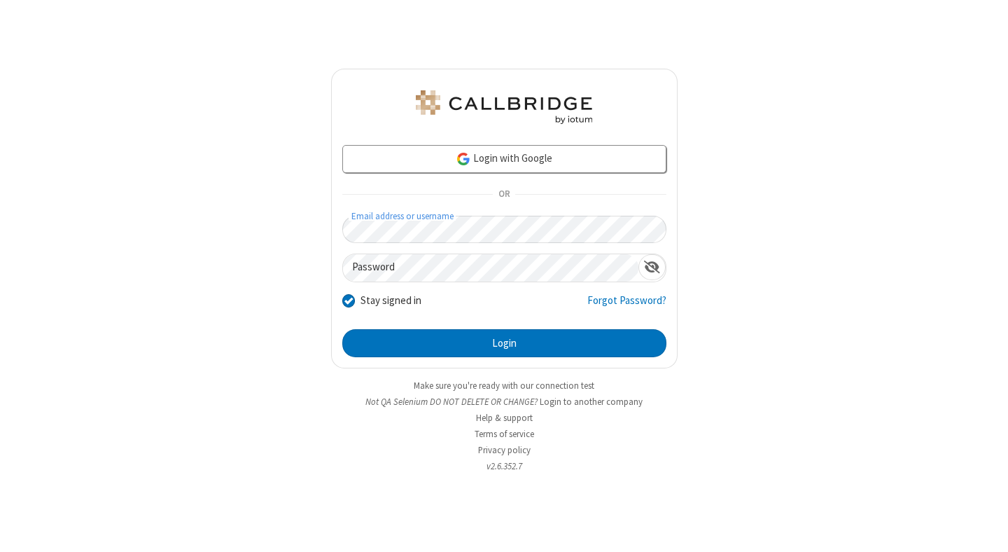 The image size is (1008, 552). What do you see at coordinates (504, 401) in the screenshot?
I see `li: Not QA Selenium DO NOT DELETE OR CHANGE?` at bounding box center [504, 401].